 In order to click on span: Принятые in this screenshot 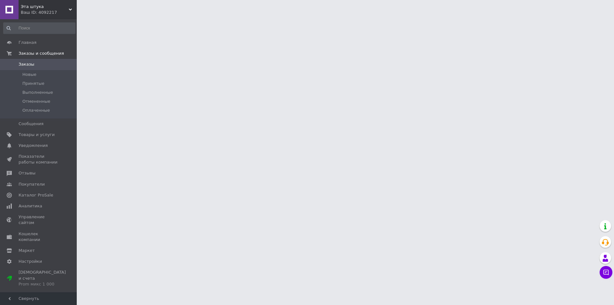, I will do `click(33, 83)`.